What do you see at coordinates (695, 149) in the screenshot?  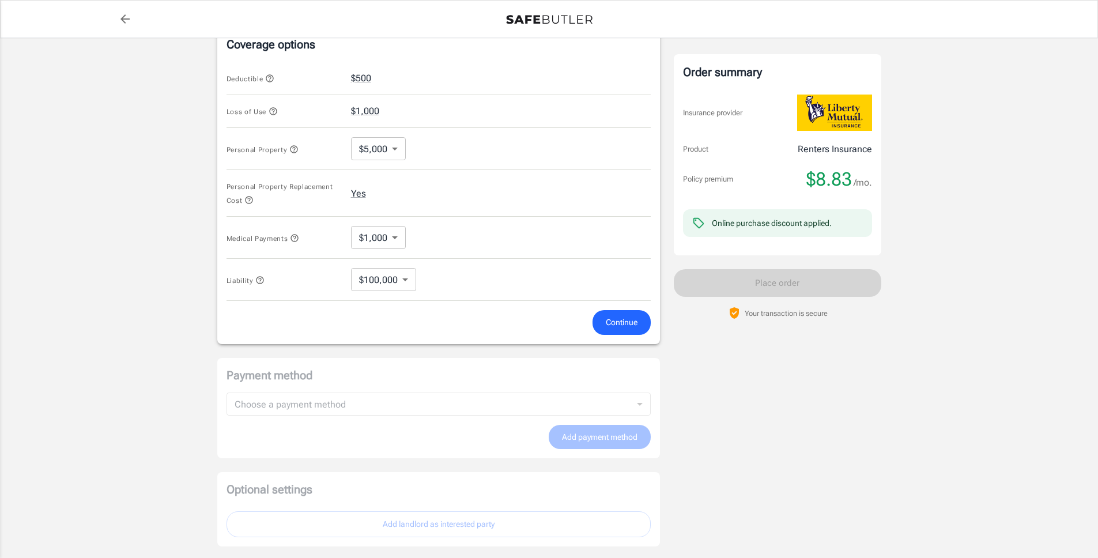 I see `p: Product` at bounding box center [695, 149].